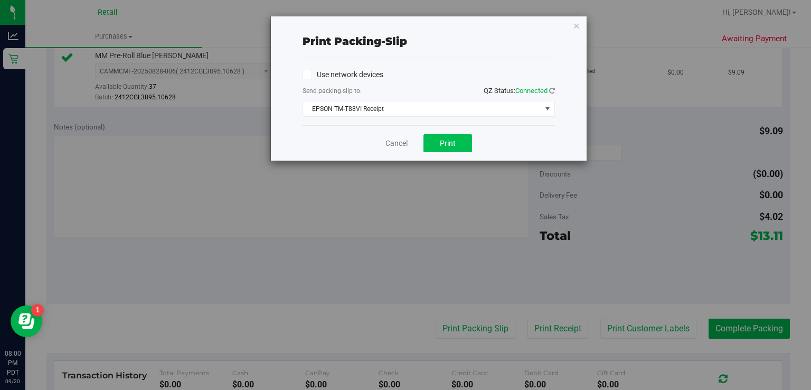 The width and height of the screenshot is (811, 390). Describe the element at coordinates (448, 143) in the screenshot. I see `span: Print` at that location.